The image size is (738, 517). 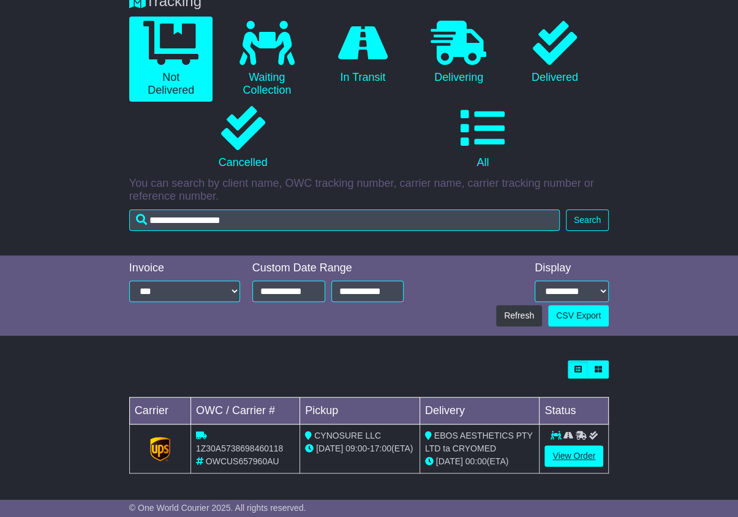 I want to click on span: CYNOSURE LLC, so click(x=347, y=435).